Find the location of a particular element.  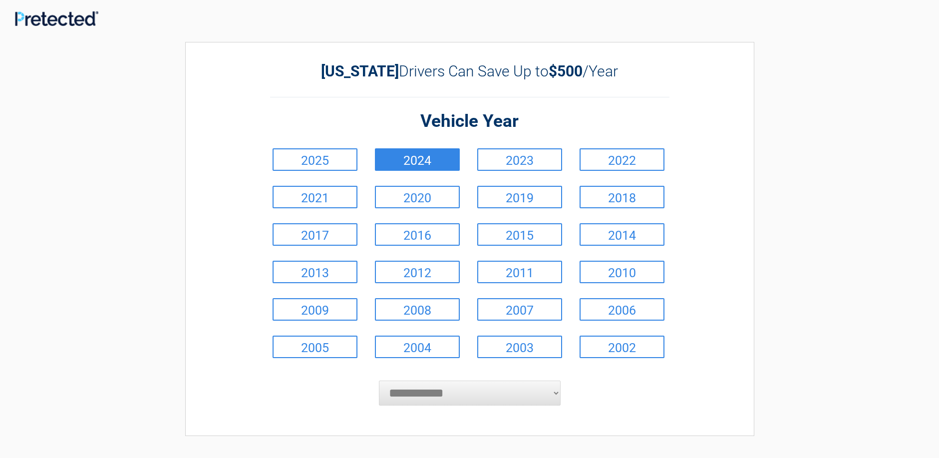

img: Main Logo is located at coordinates (56, 18).